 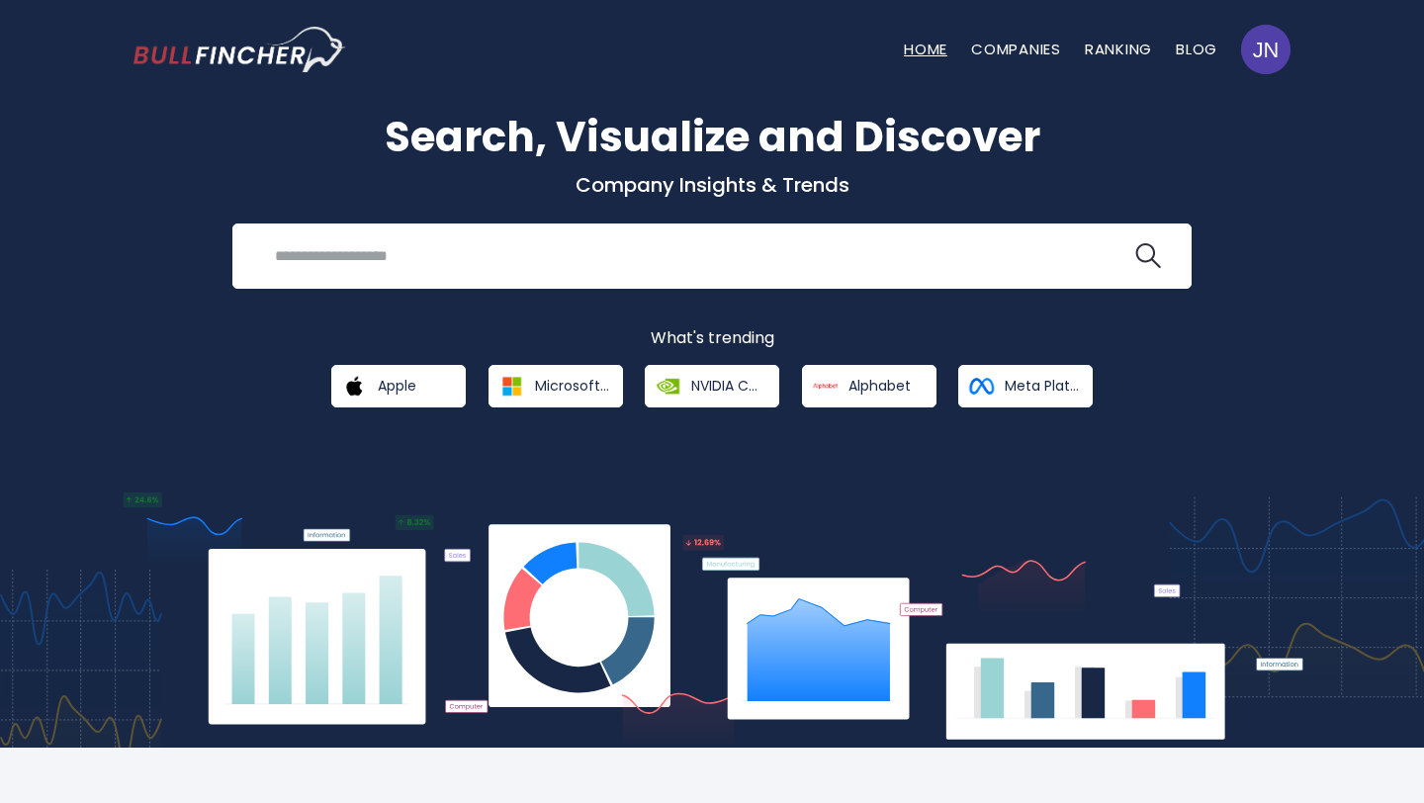 What do you see at coordinates (712, 338) in the screenshot?
I see `p: What's trending` at bounding box center [712, 338].